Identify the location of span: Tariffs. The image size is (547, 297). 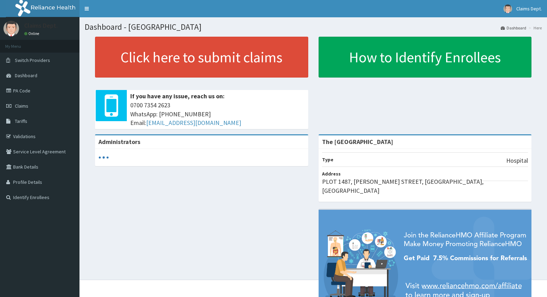
(21, 121).